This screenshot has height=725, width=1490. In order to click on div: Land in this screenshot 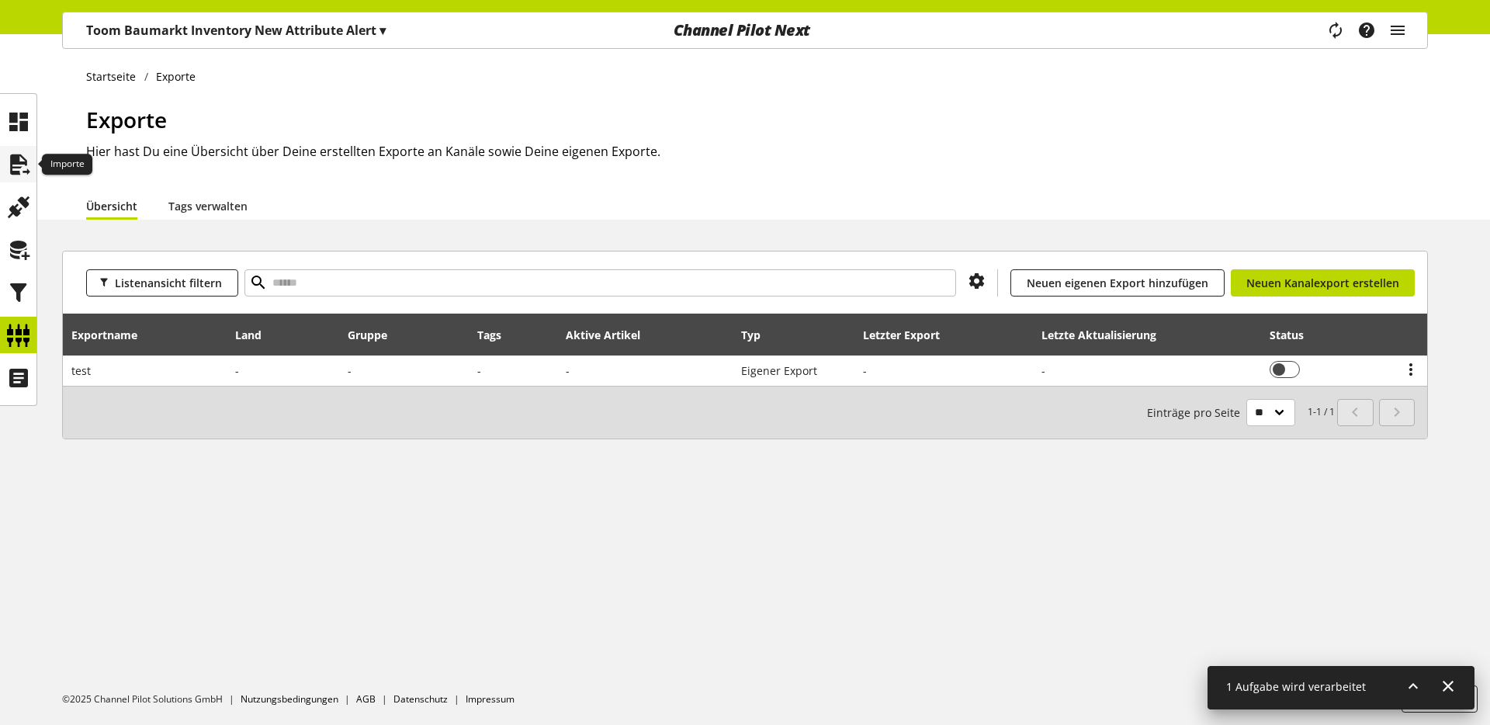, I will do `click(256, 334)`.